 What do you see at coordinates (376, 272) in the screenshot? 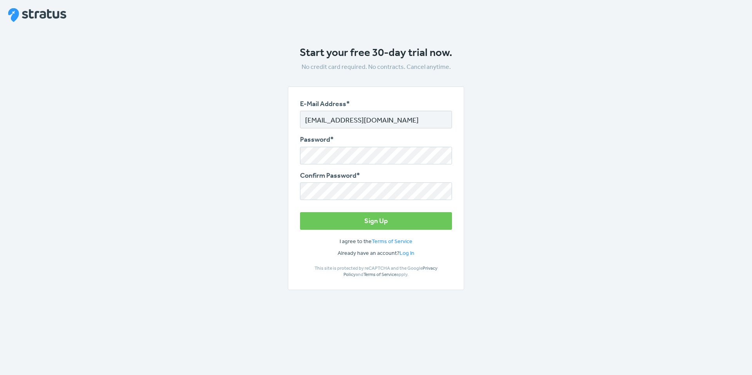
I see `p: This site is protected by reCAPTCHA and the Google and apply.` at bounding box center [376, 272].